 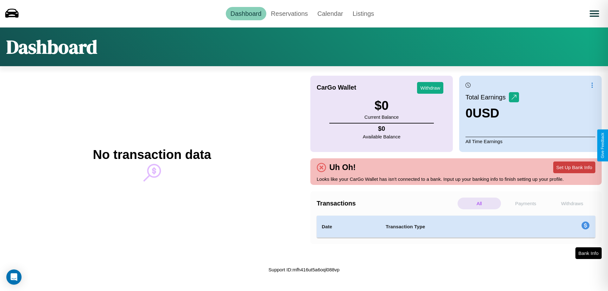 I want to click on p: Payments, so click(x=526, y=203).